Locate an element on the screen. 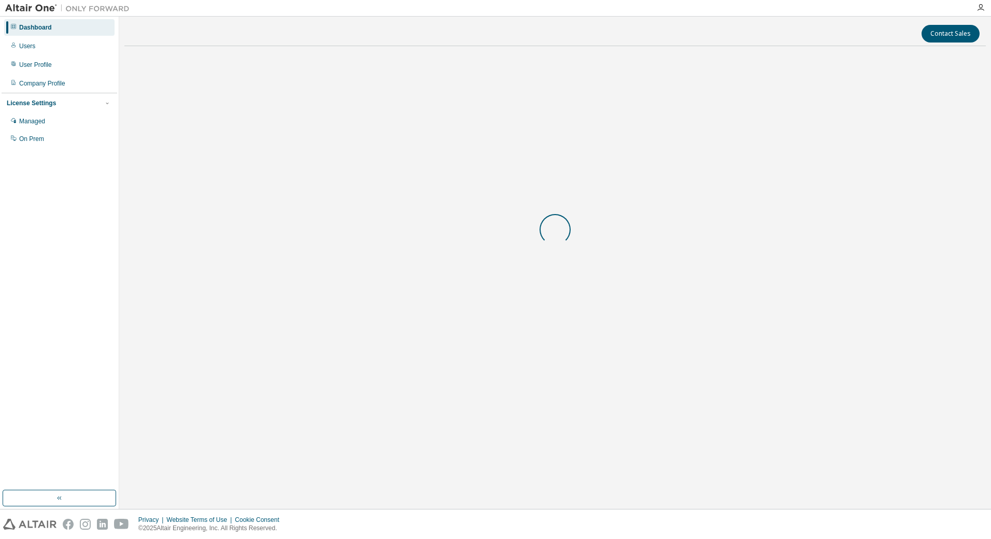 The image size is (991, 539). div: Cookie Consent is located at coordinates (260, 520).